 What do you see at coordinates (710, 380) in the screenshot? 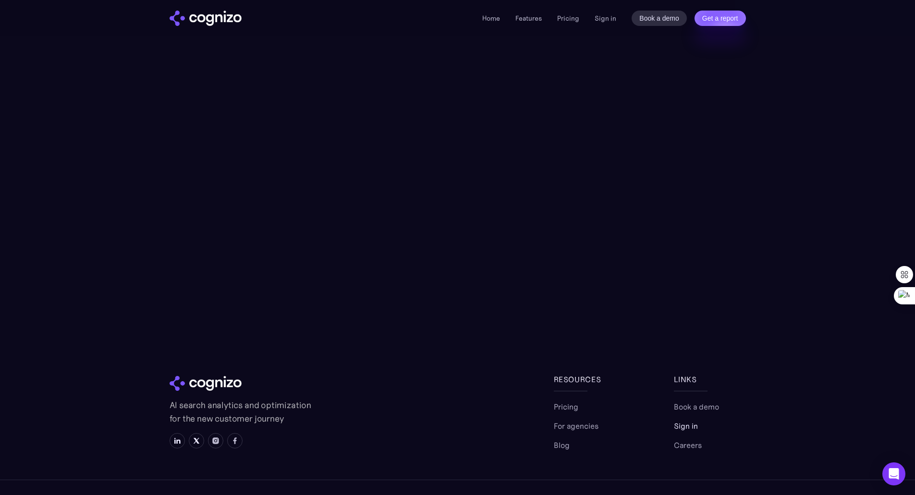
I see `div: links` at bounding box center [710, 380].